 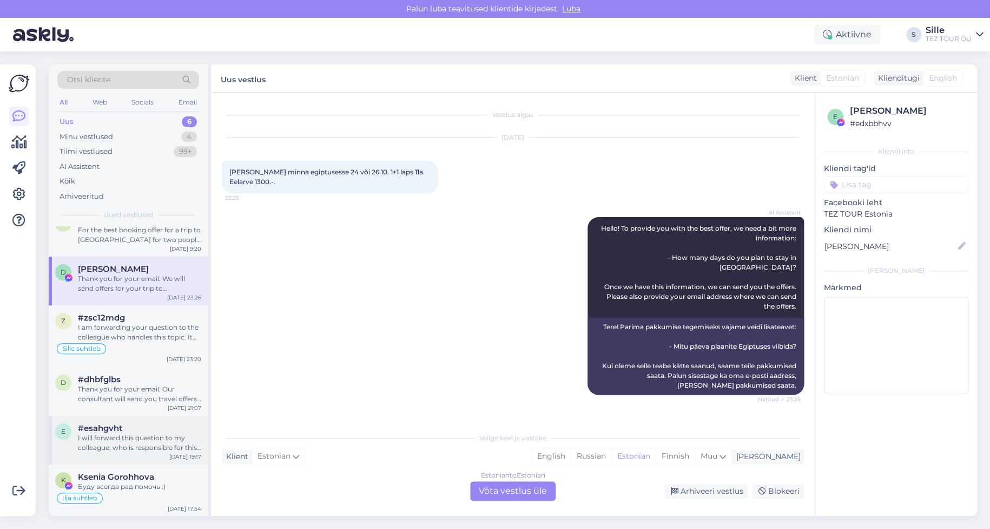 What do you see at coordinates (780, 212) in the screenshot?
I see `span: AI Assistent` at bounding box center [780, 212].